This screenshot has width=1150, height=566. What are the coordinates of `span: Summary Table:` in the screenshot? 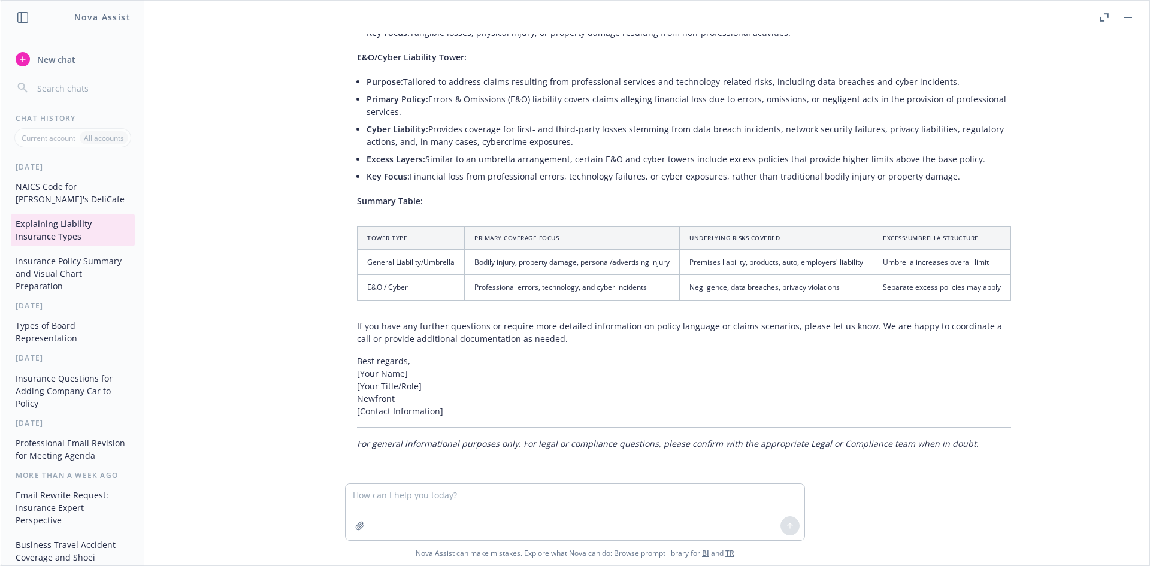 It's located at (390, 201).